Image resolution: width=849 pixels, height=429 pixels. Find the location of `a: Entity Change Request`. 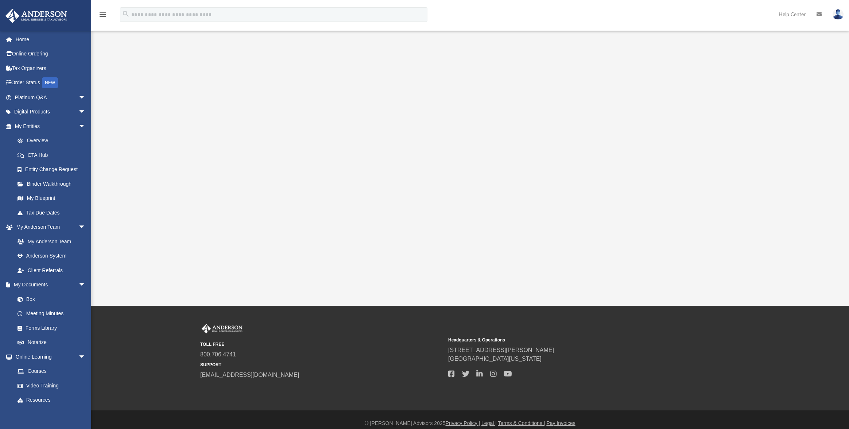

a: Entity Change Request is located at coordinates (53, 170).